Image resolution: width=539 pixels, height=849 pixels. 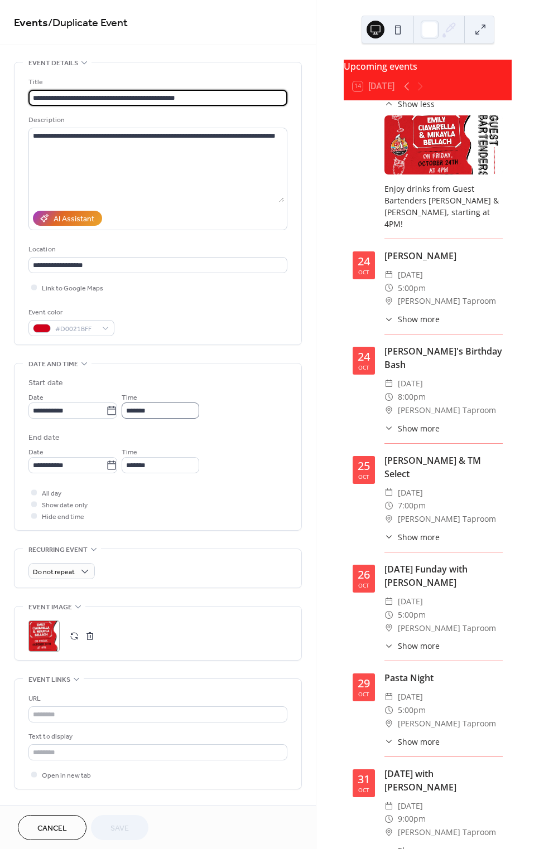 What do you see at coordinates (73, 288) in the screenshot?
I see `span: Link to Google Maps` at bounding box center [73, 288].